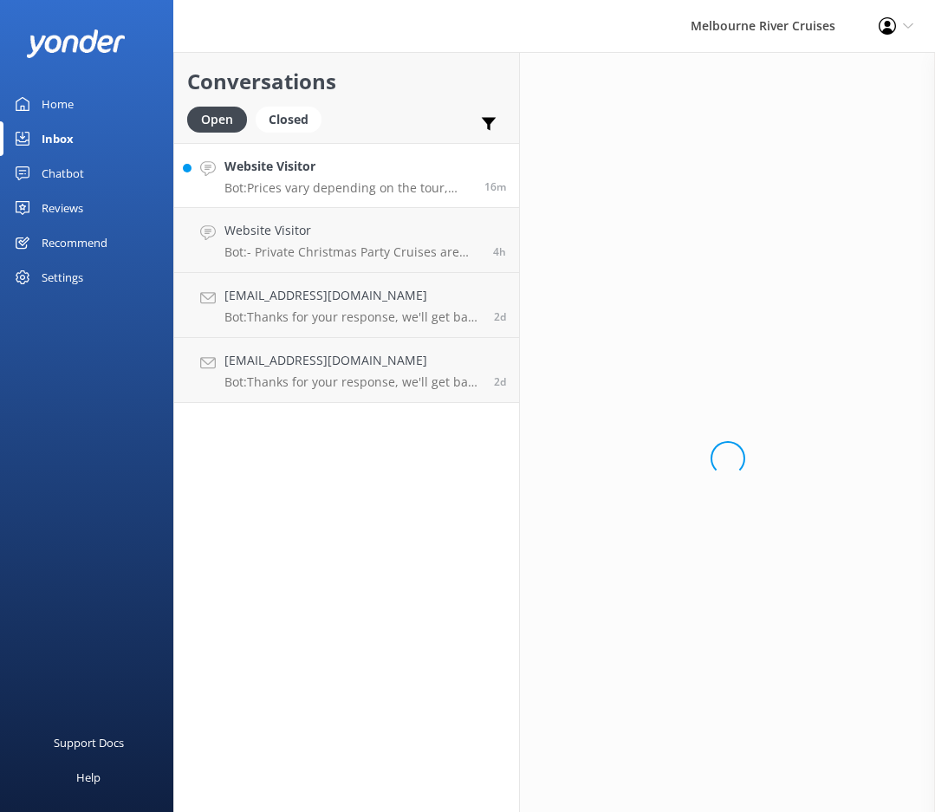 This screenshot has height=812, width=935. I want to click on a: Open, so click(221, 119).